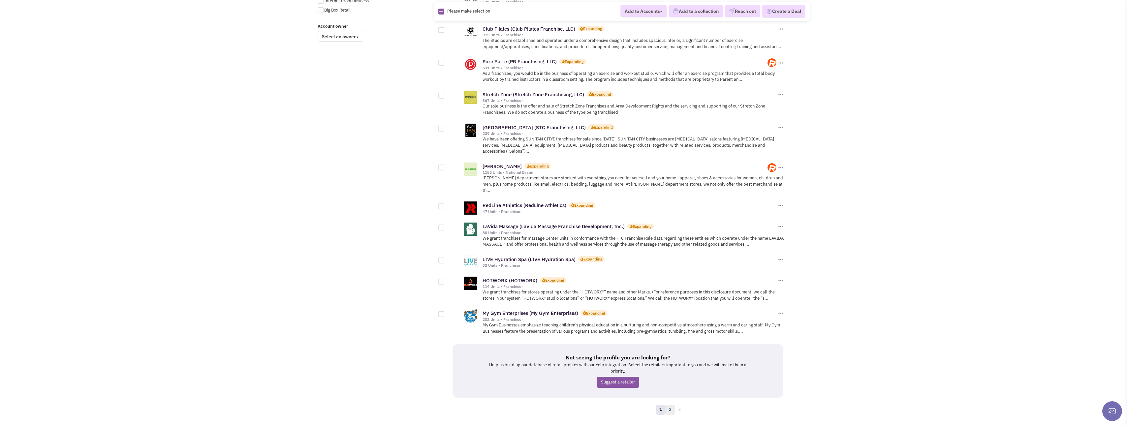 The width and height of the screenshot is (1127, 426). What do you see at coordinates (629, 265) in the screenshot?
I see `div: 32 Units • Franchisor` at bounding box center [629, 265].